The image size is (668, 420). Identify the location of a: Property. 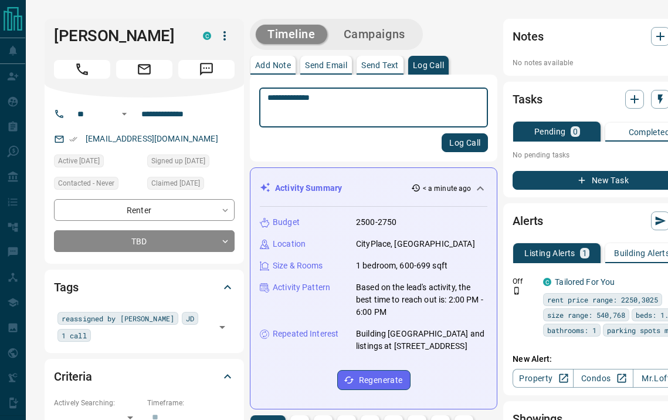
(543, 378).